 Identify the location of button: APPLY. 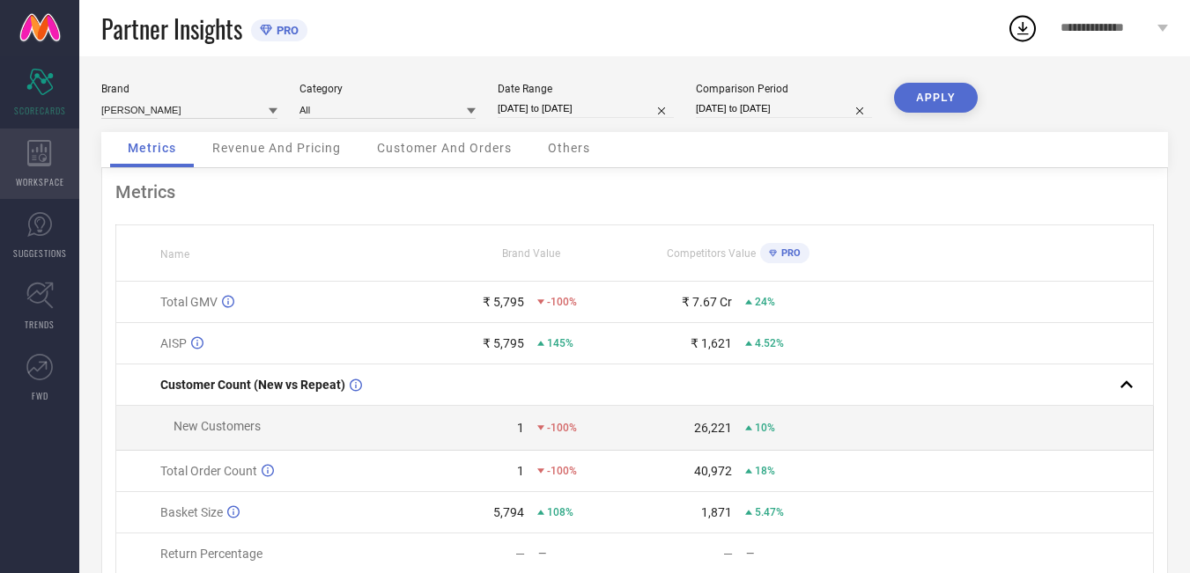
(935, 98).